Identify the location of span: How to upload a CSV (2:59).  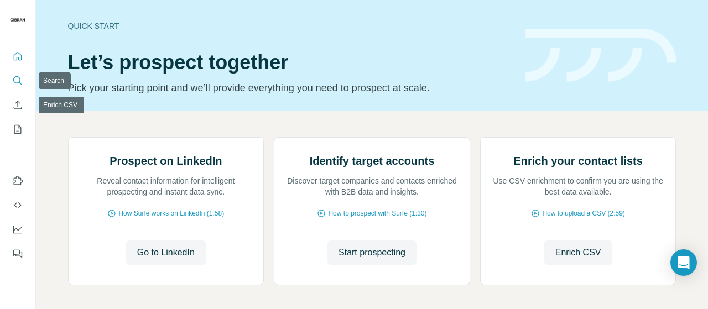
(583, 214).